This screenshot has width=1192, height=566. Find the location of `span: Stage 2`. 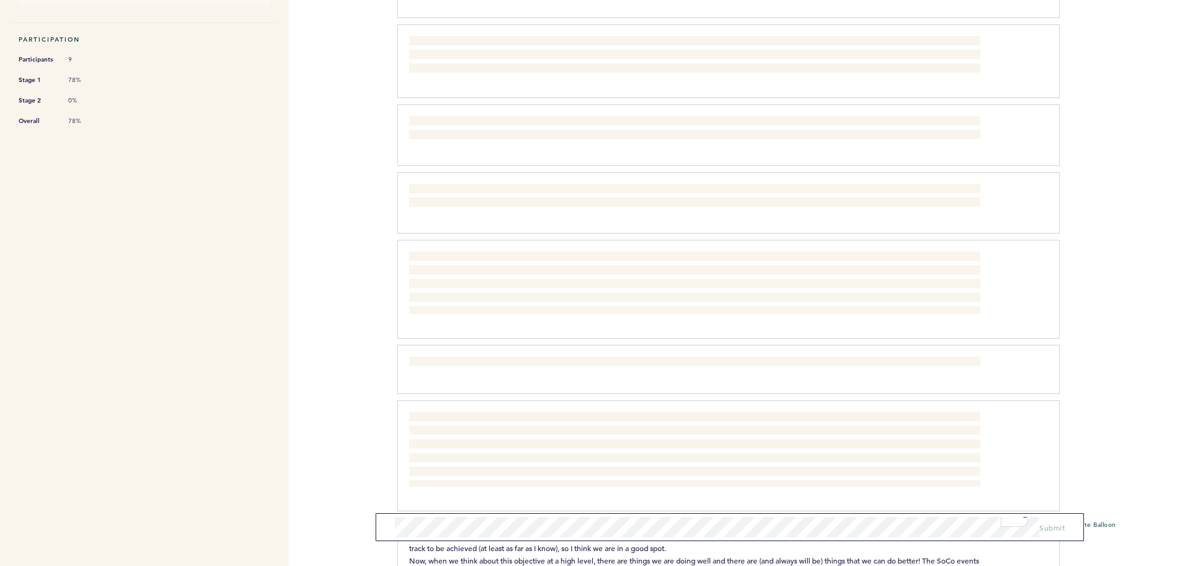

span: Stage 2 is located at coordinates (37, 101).